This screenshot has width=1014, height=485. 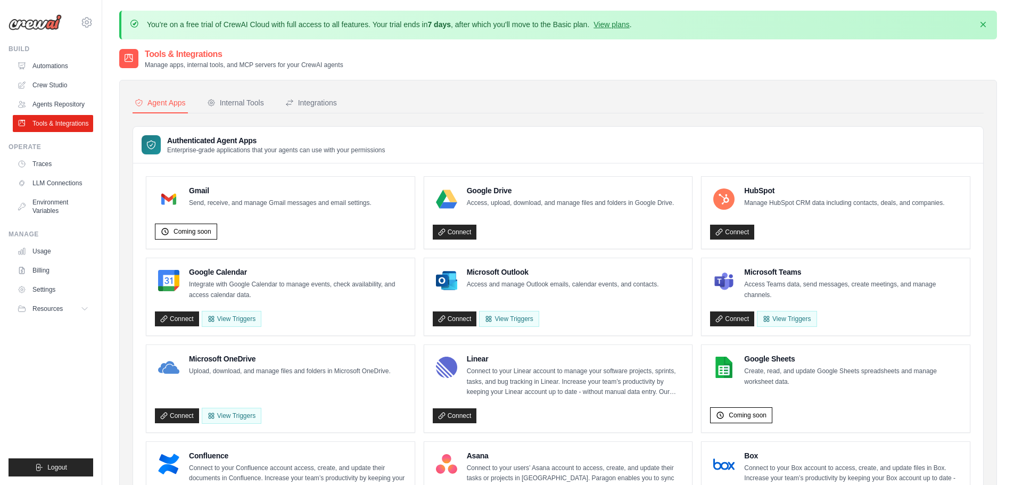 What do you see at coordinates (844, 203) in the screenshot?
I see `p: Manage HubSpot CRM data including contacts, deals, and companies.` at bounding box center [844, 203].